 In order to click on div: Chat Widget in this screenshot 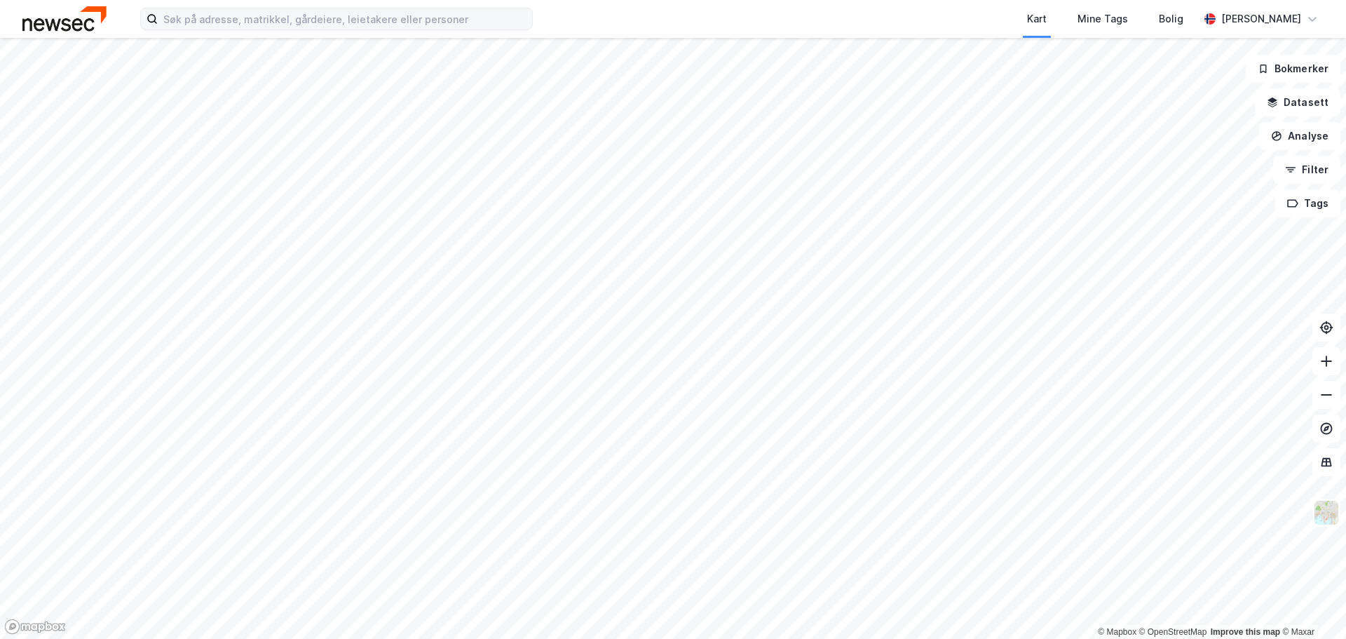, I will do `click(1311, 605)`.